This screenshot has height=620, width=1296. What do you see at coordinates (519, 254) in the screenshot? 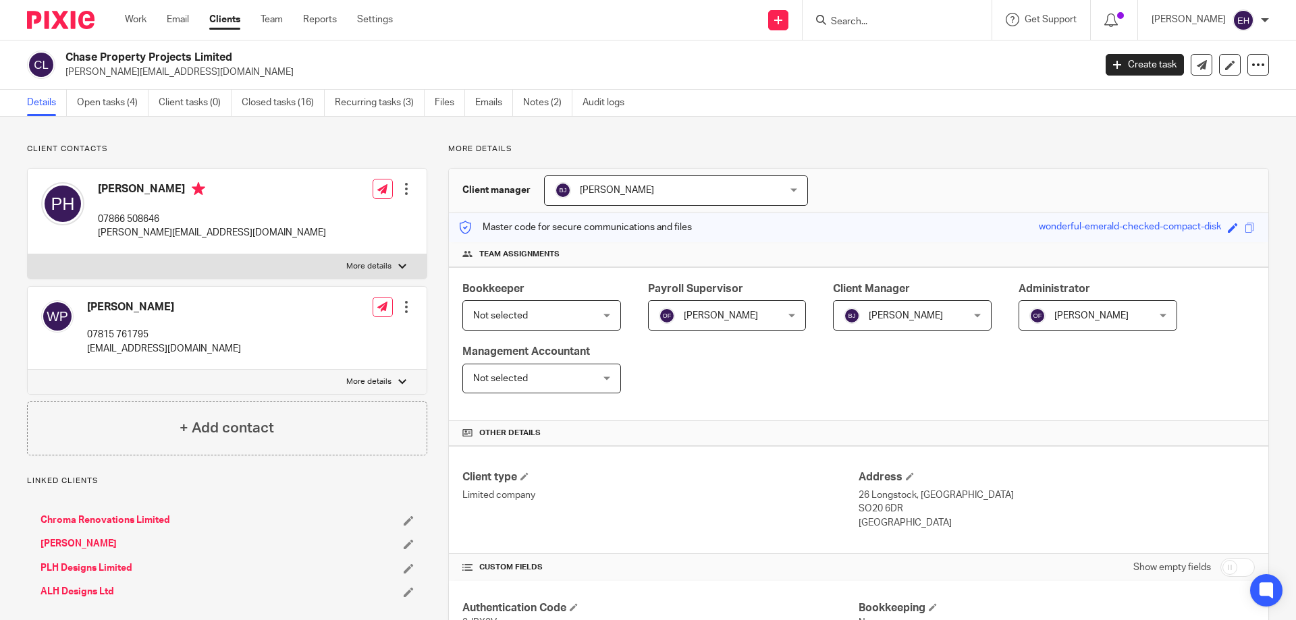
I see `span: Team assignments` at bounding box center [519, 254].